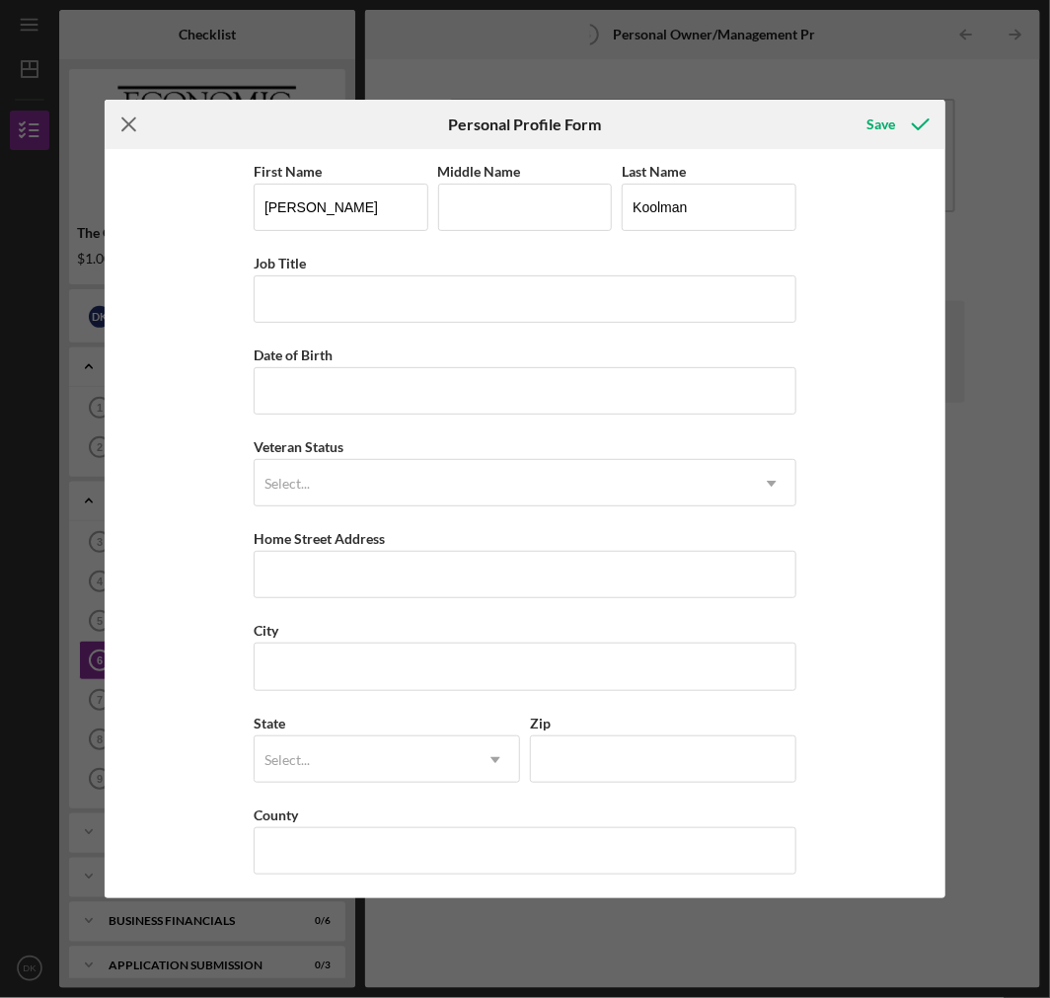 This screenshot has height=998, width=1050. What do you see at coordinates (279, 263) in the screenshot?
I see `label: Job Title` at bounding box center [279, 263].